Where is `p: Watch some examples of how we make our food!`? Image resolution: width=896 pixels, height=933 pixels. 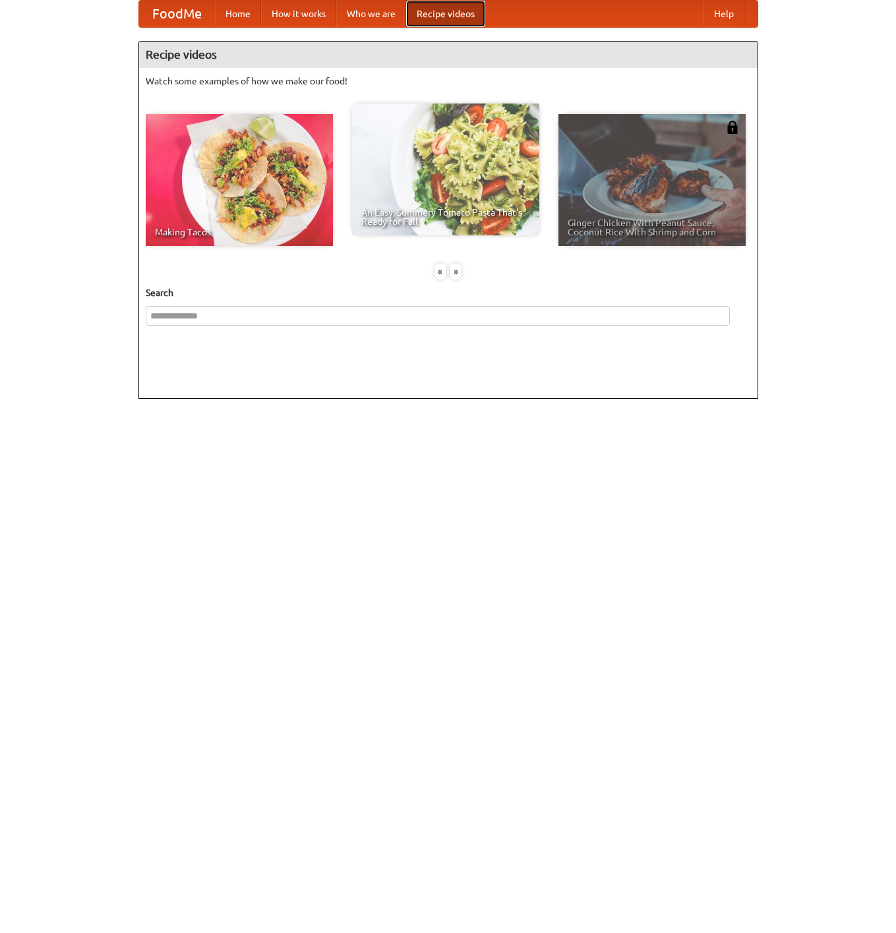 p: Watch some examples of how we make our food! is located at coordinates (448, 81).